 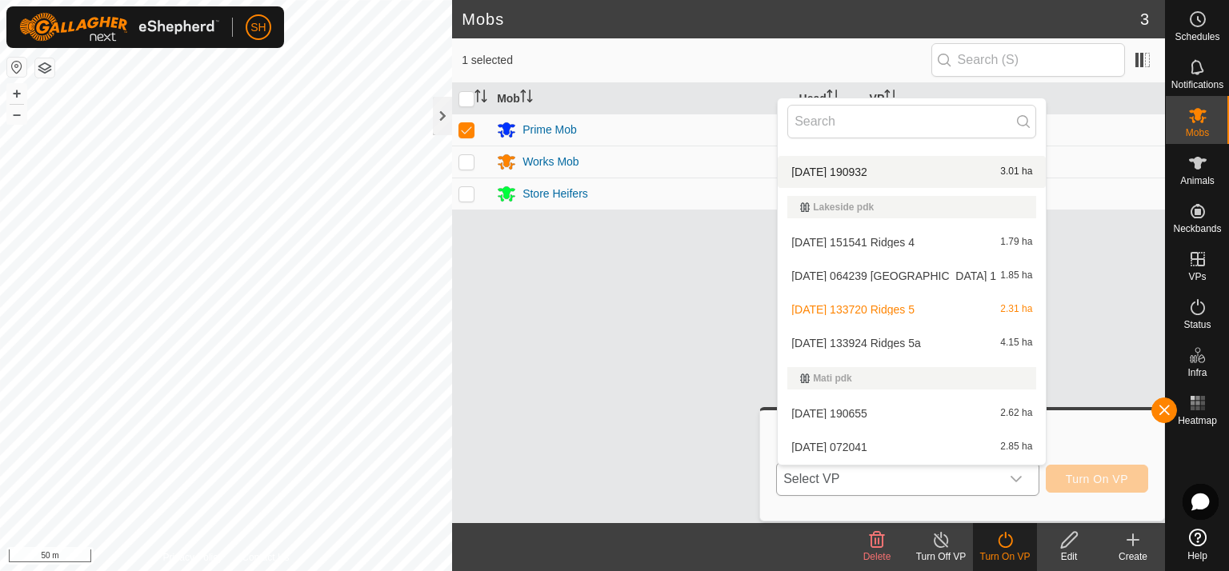 What do you see at coordinates (1197, 277) in the screenshot?
I see `span: VPs` at bounding box center [1197, 277].